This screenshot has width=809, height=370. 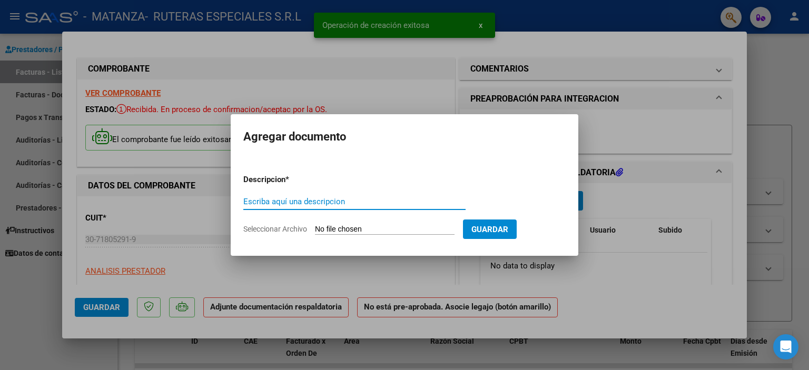 I want to click on div: Open Intercom Messenger, so click(x=786, y=347).